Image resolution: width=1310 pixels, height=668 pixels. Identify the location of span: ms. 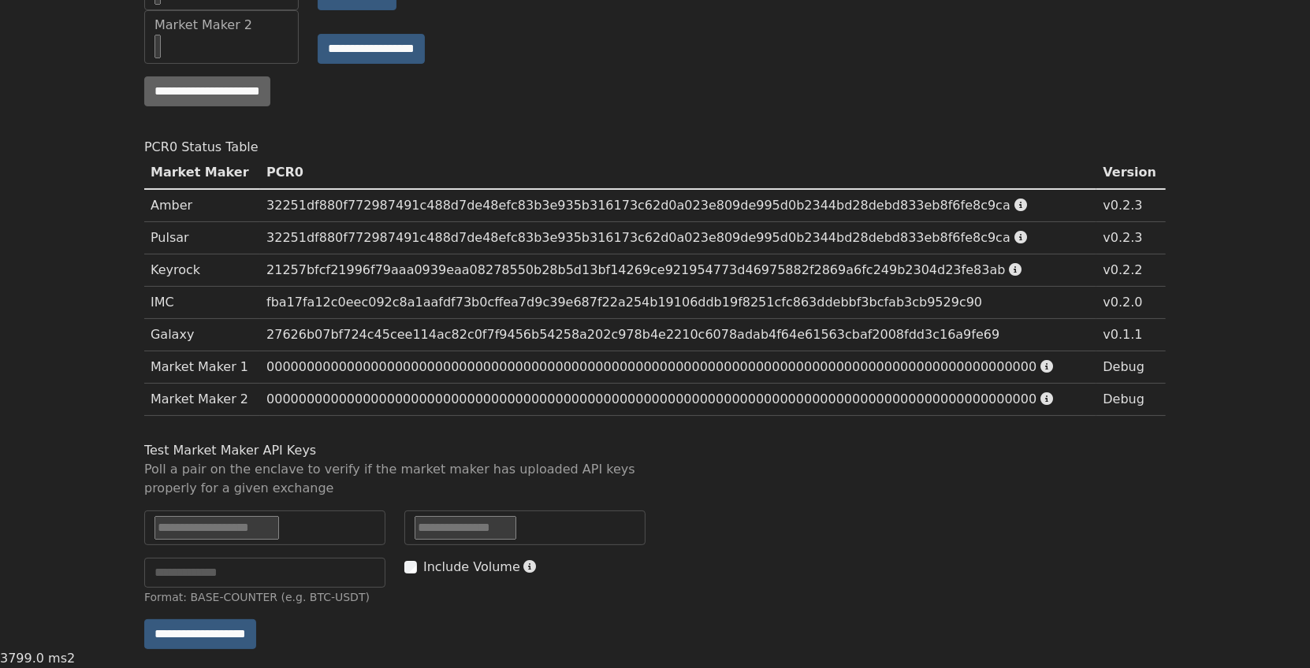
(58, 658).